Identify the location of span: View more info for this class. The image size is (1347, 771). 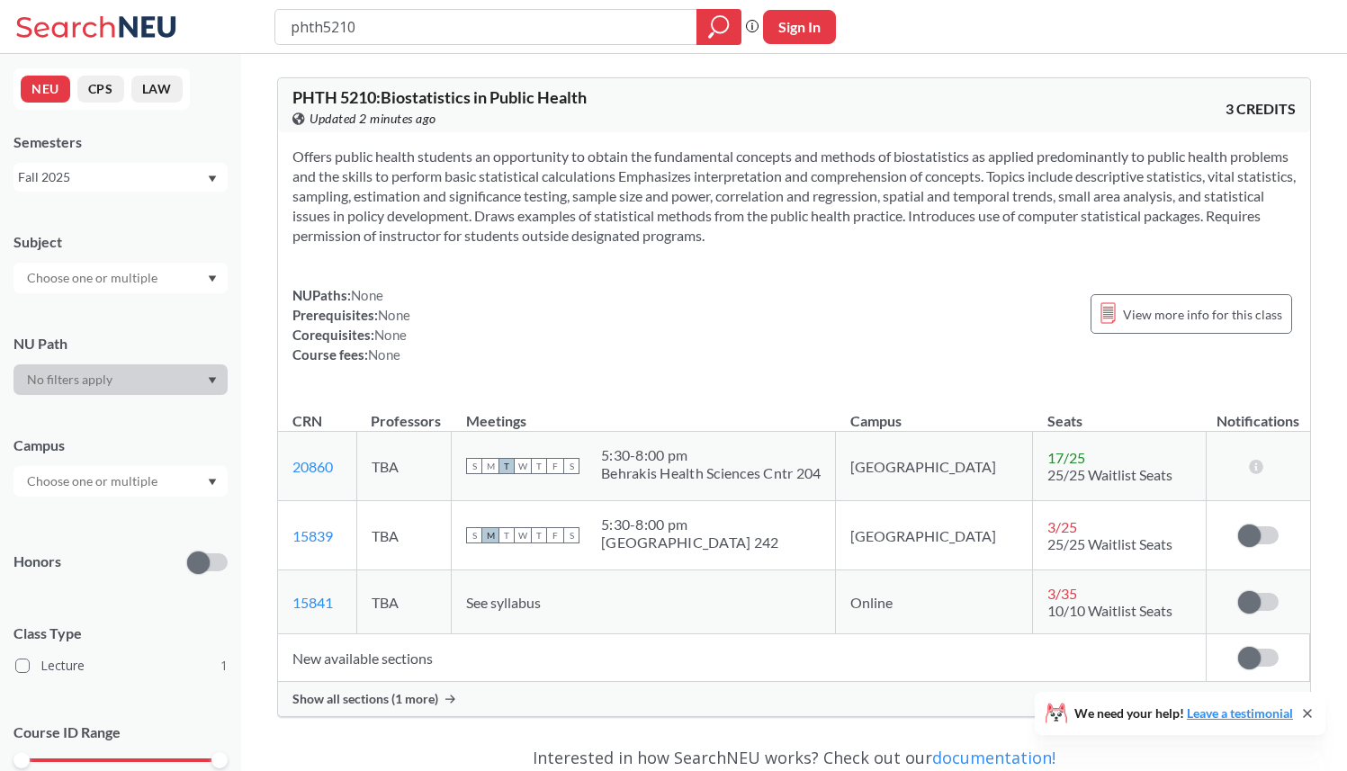
(1202, 314).